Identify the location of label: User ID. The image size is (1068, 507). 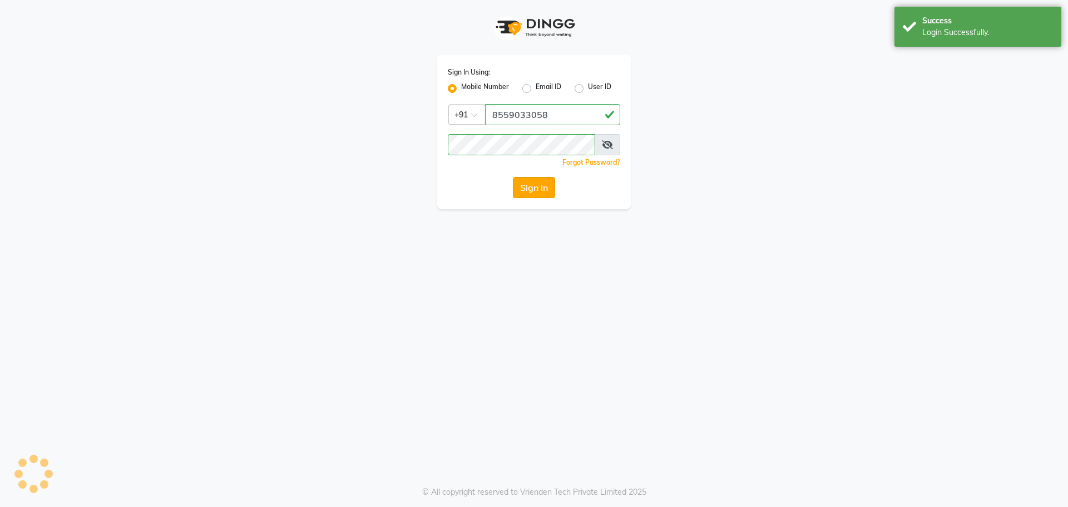
(599, 88).